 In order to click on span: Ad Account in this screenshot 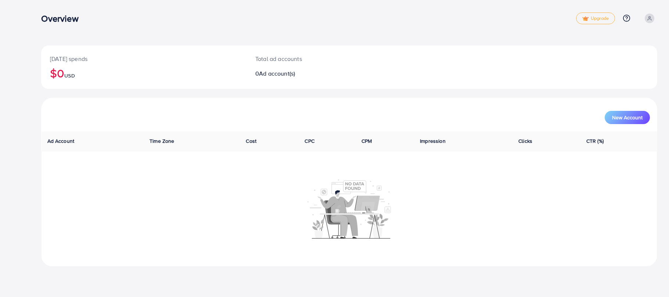, I will do `click(61, 141)`.